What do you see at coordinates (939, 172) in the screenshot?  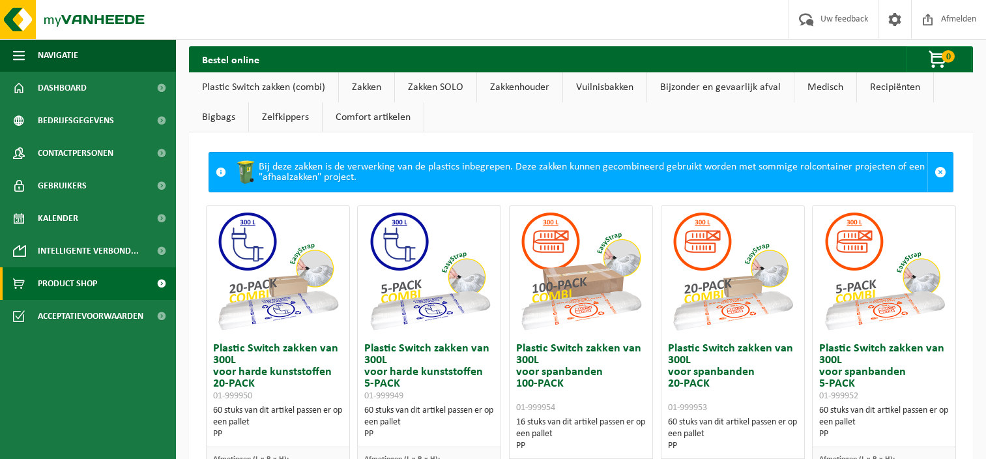 I see `a: Sluit melding` at bounding box center [939, 172].